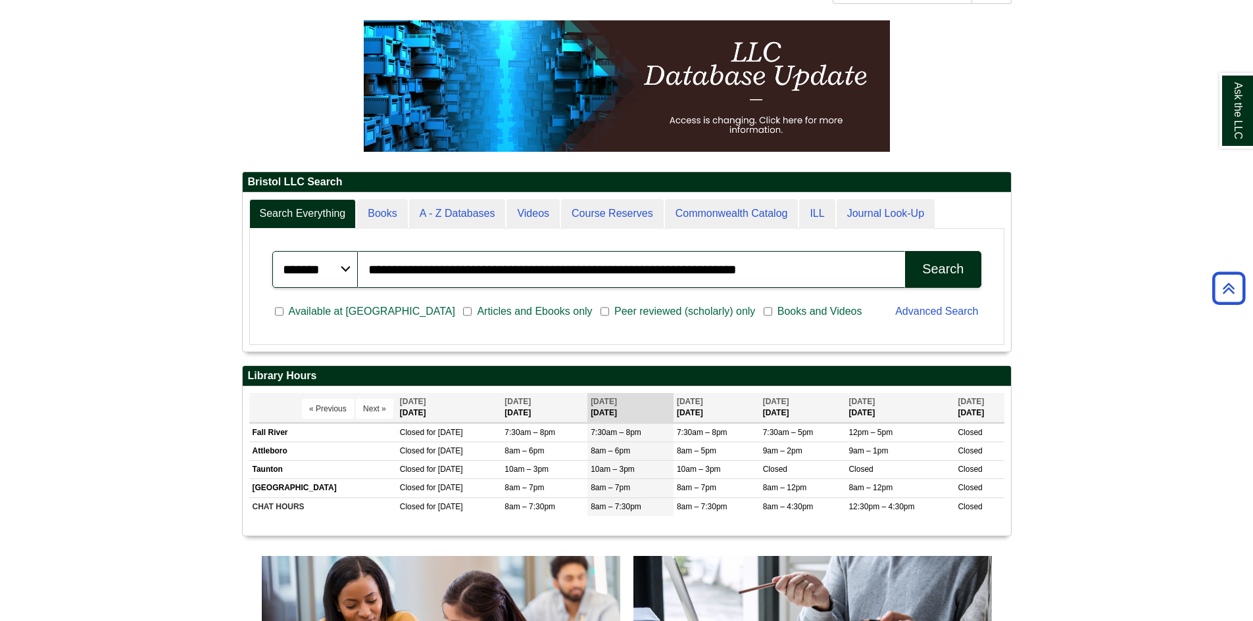  What do you see at coordinates (467, 312) in the screenshot?
I see `input: Articles and Ebooks only` at bounding box center [467, 312].